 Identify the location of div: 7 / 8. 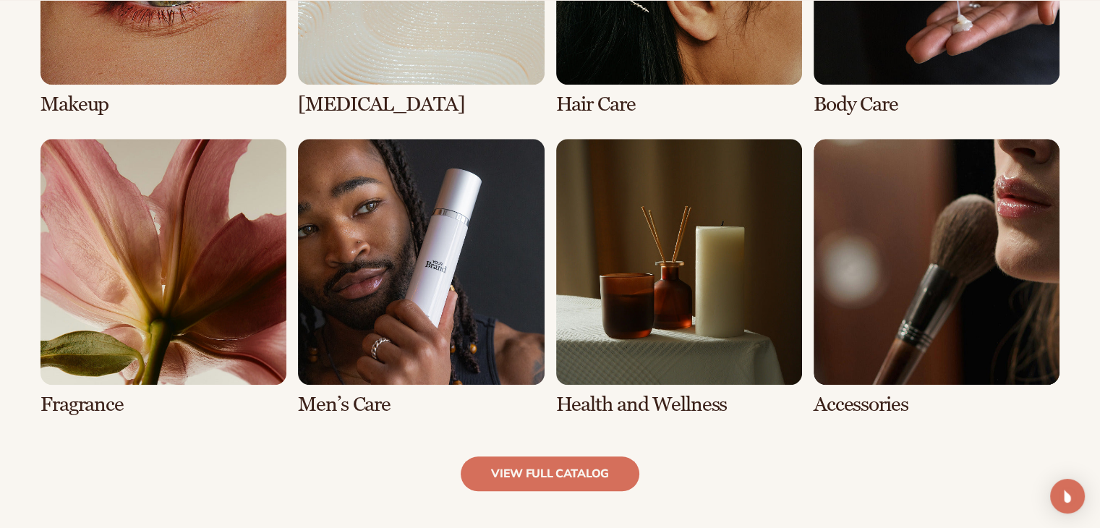
(679, 277).